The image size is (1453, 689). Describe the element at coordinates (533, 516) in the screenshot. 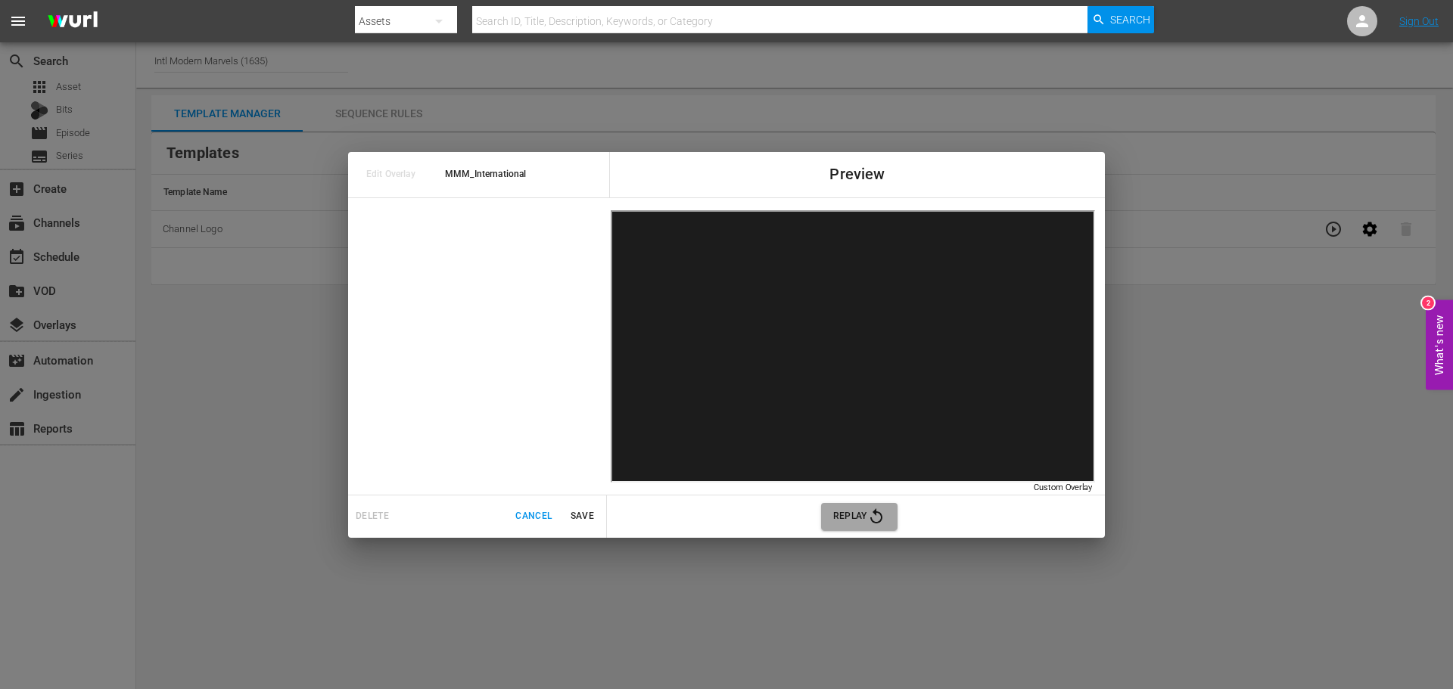

I see `button: Cancel` at that location.